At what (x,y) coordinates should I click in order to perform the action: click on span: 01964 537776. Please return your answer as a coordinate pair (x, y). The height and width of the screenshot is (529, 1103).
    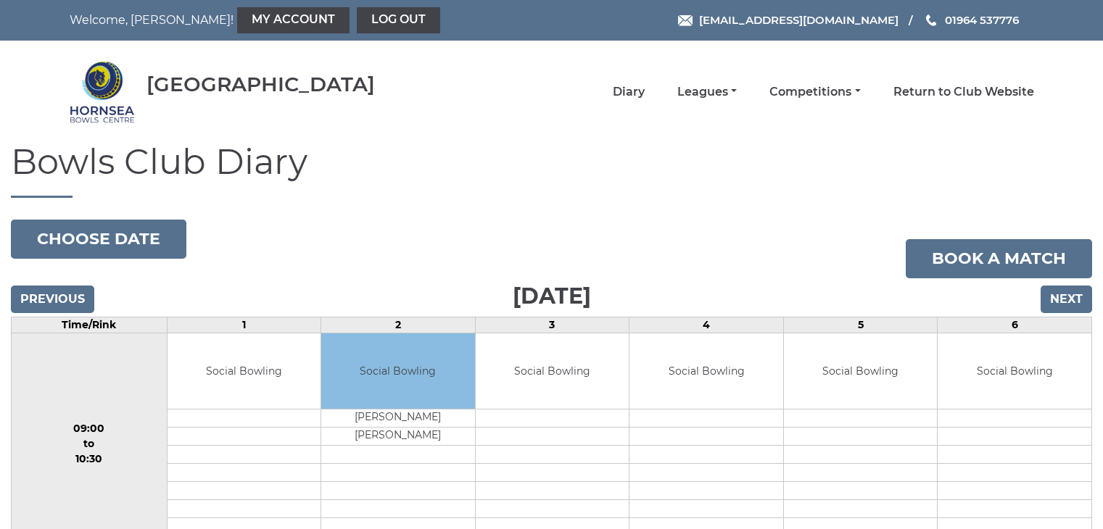
    Looking at the image, I should click on (982, 20).